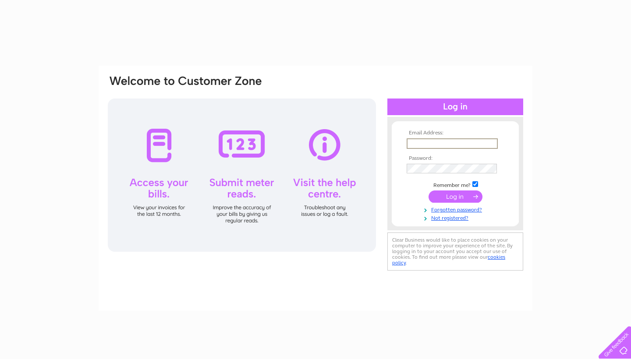  Describe the element at coordinates (456, 217) in the screenshot. I see `a: Not registered?` at that location.